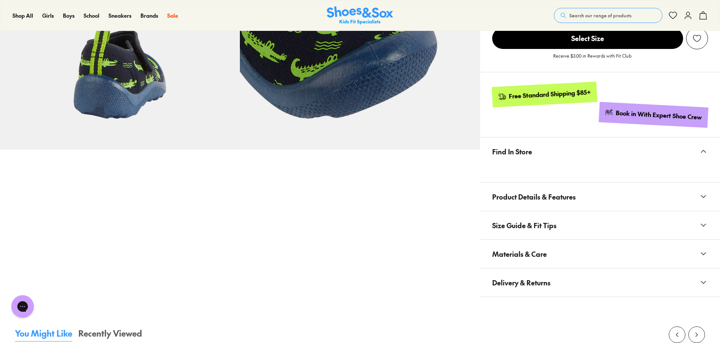 The height and width of the screenshot is (343, 720). What do you see at coordinates (173, 15) in the screenshot?
I see `span: Sale` at bounding box center [173, 15].